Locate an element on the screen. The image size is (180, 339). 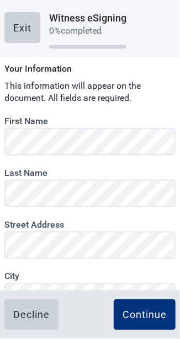
button: Continue is located at coordinates (144, 315).